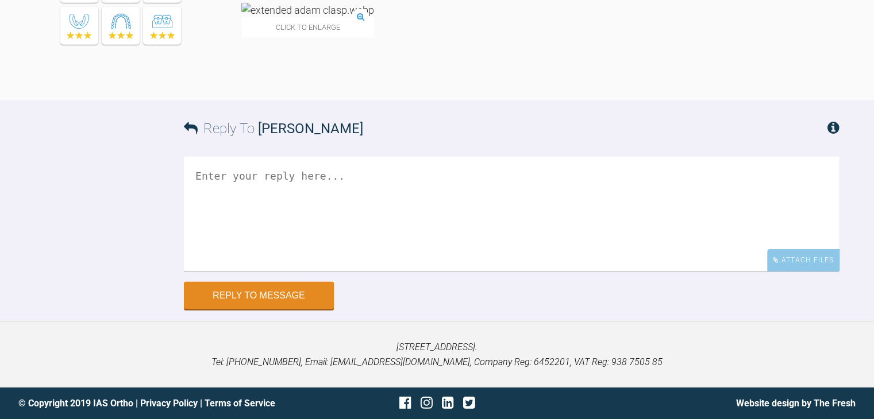 Image resolution: width=874 pixels, height=419 pixels. I want to click on div: Attach Files, so click(803, 260).